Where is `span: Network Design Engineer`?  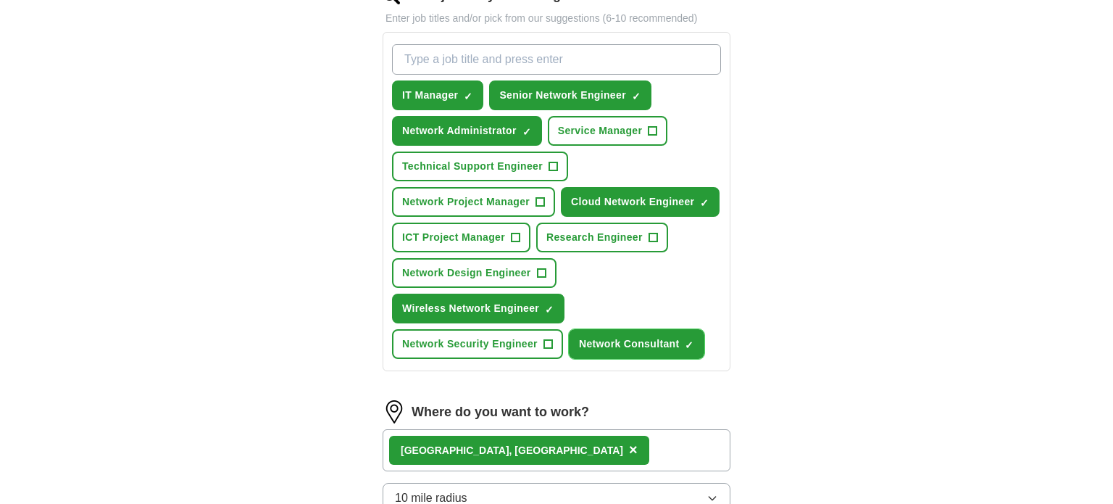 span: Network Design Engineer is located at coordinates (467, 273).